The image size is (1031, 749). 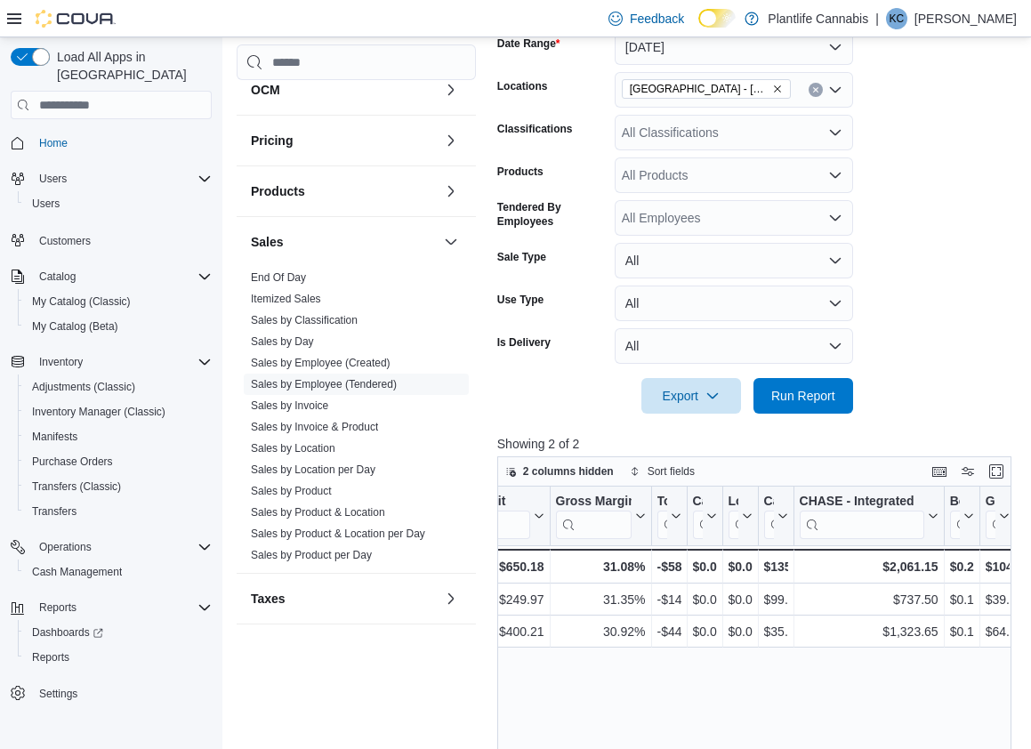 What do you see at coordinates (286, 299) in the screenshot?
I see `span: Itemized Sales` at bounding box center [286, 299].